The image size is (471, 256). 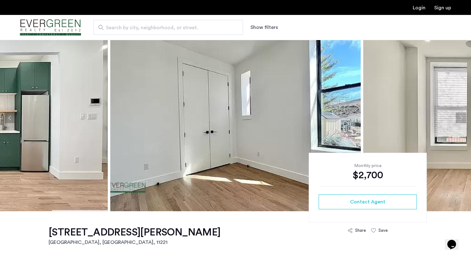 What do you see at coordinates (236, 118) in the screenshot?
I see `img: apartment` at bounding box center [236, 118].